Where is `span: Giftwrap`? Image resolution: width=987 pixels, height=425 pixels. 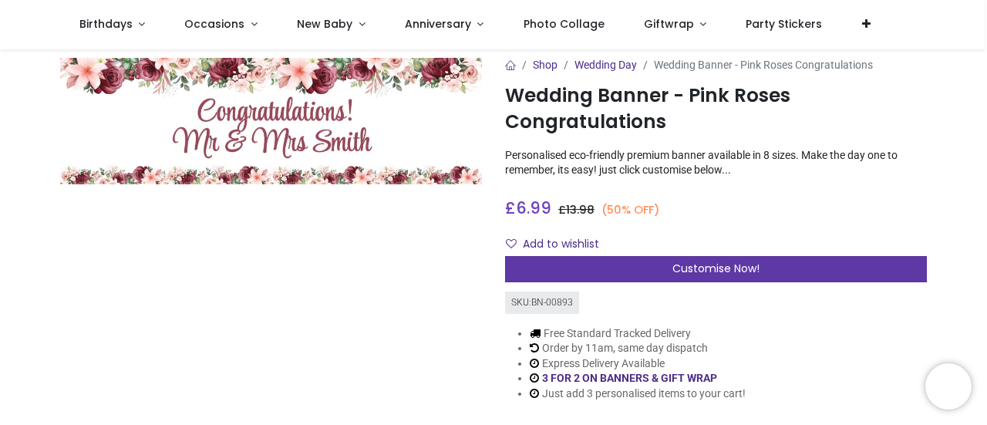 span: Giftwrap is located at coordinates (669, 24).